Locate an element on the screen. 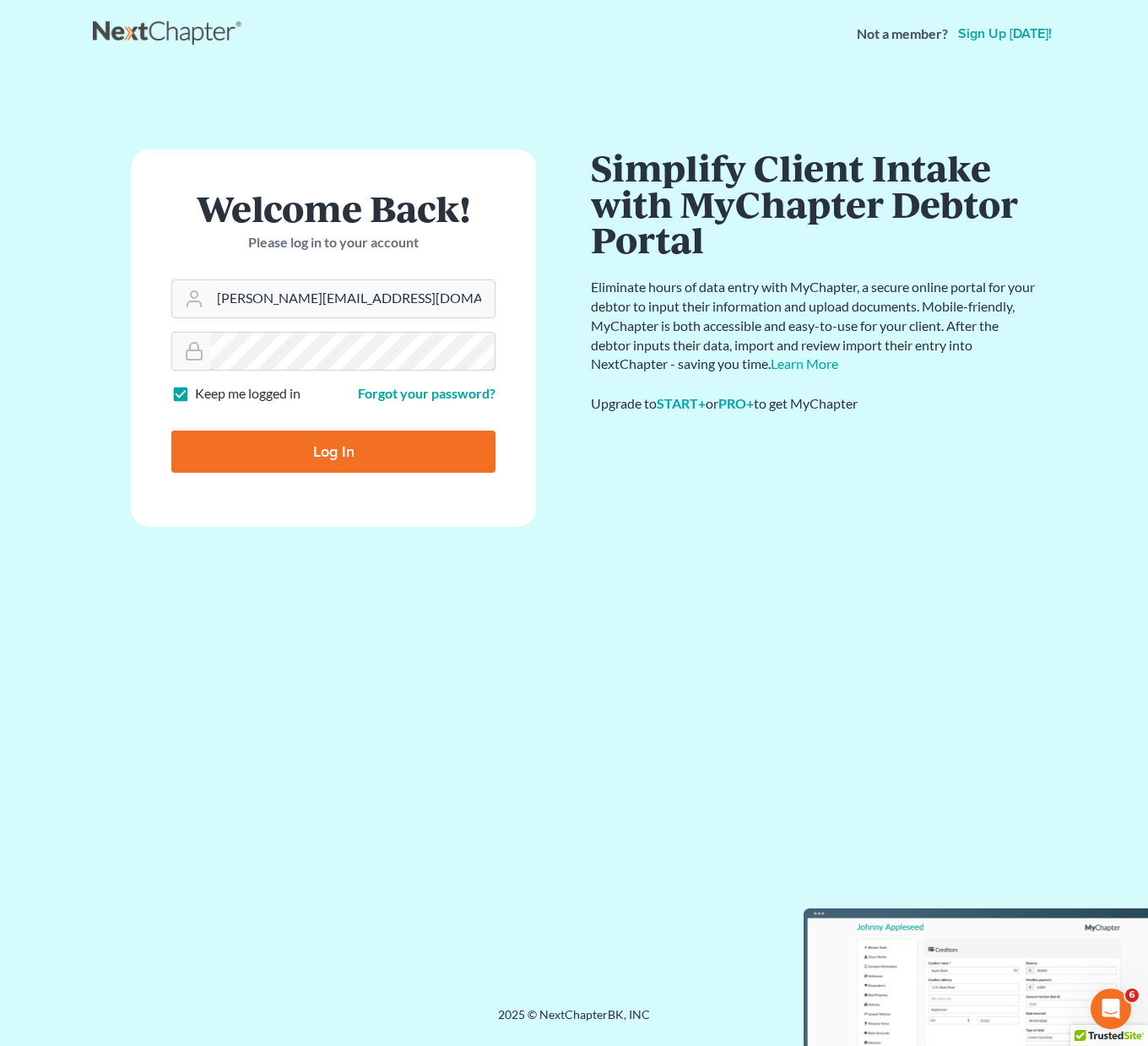  strong: Not a member? is located at coordinates (902, 34).